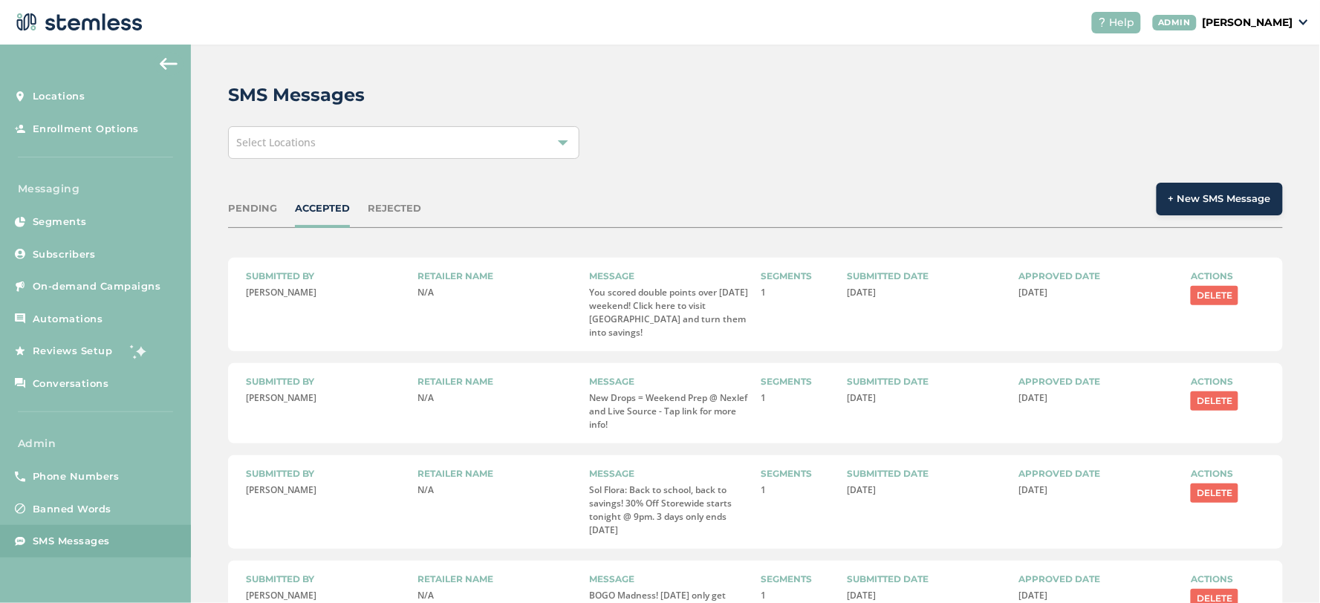  I want to click on div: Chat Widget, so click(1283, 568).